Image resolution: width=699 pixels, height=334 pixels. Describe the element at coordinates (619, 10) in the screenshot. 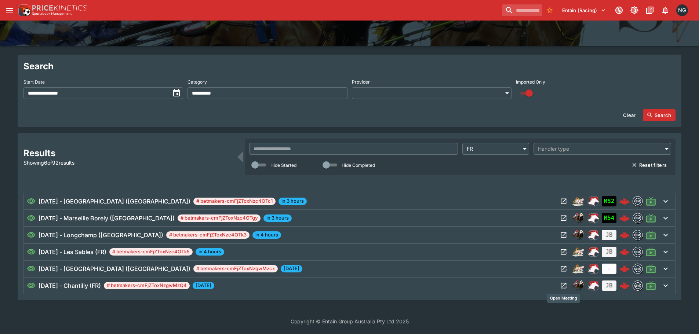

I see `button: Connected to PK` at that location.